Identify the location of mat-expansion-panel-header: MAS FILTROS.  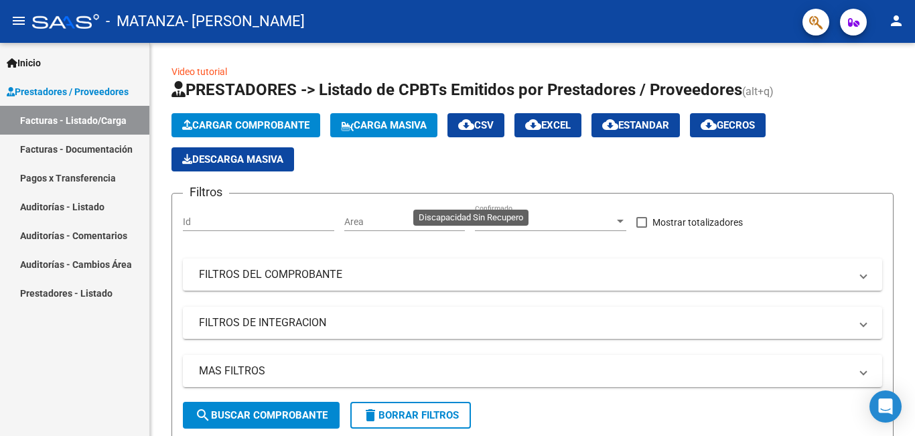
(533, 371).